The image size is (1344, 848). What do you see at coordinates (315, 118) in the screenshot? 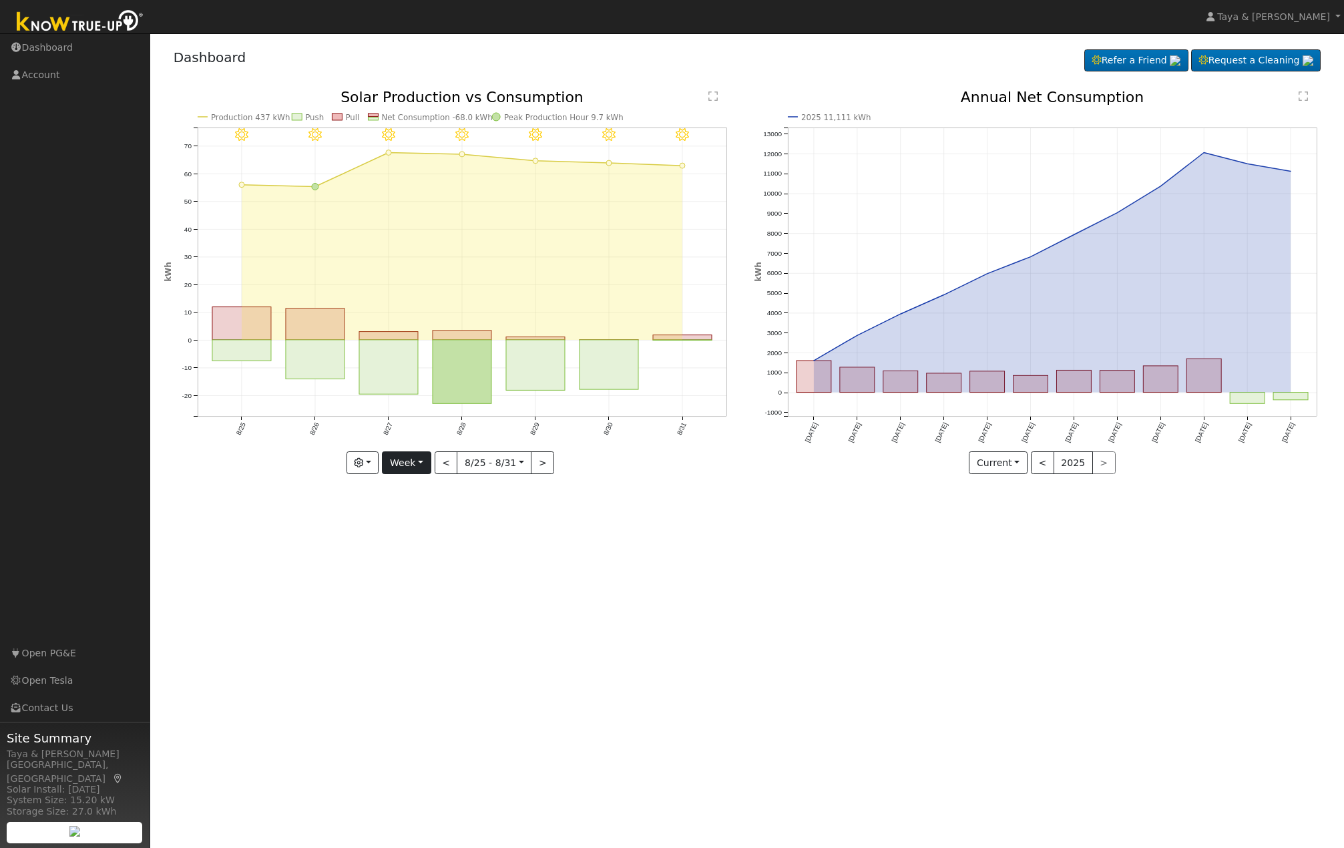
I see `text: Push` at bounding box center [315, 118].